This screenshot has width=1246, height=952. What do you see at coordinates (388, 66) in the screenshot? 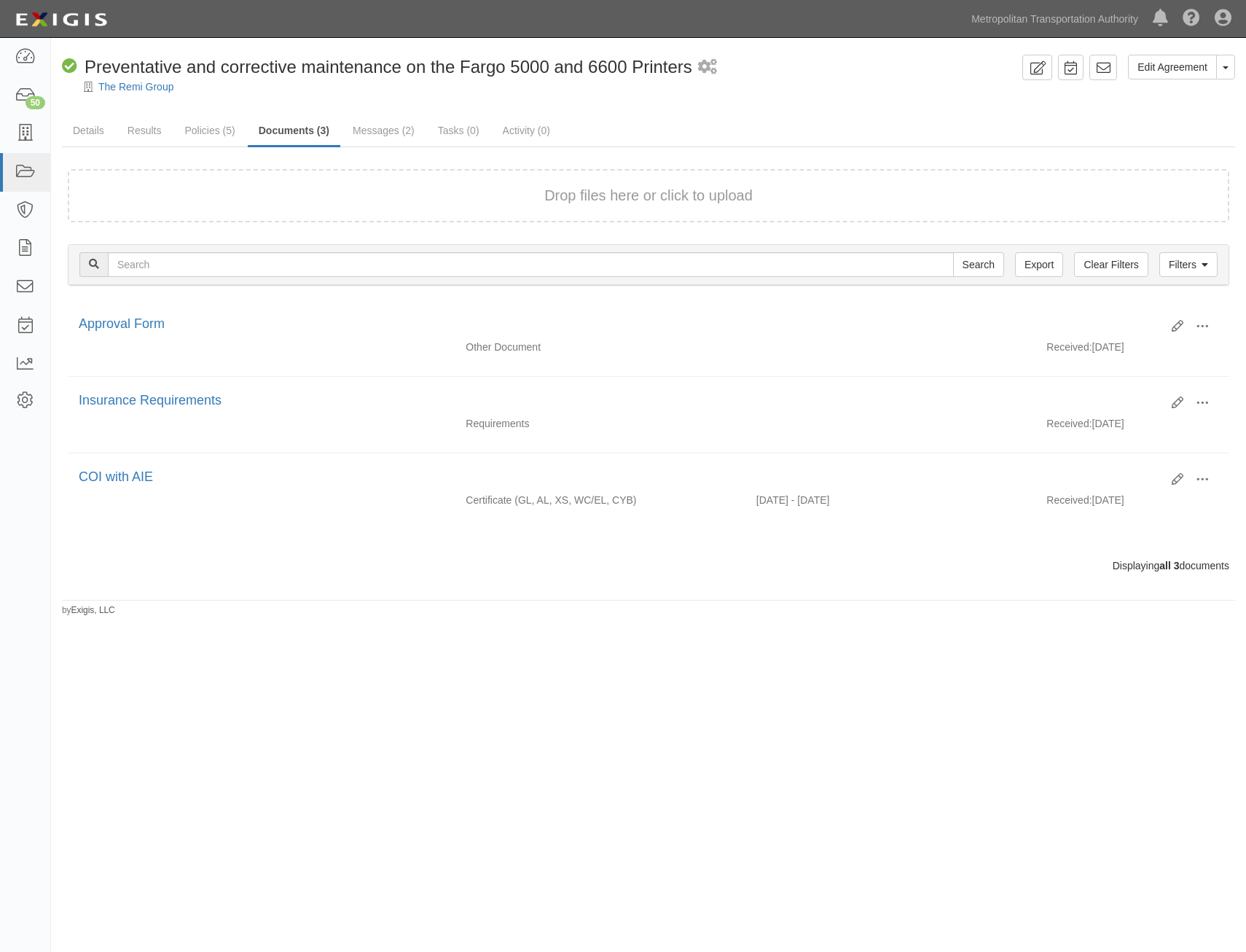
I see `span: Preventative and corrective maintenance on the Fargo 5000 and 6600 Printers` at bounding box center [388, 66].